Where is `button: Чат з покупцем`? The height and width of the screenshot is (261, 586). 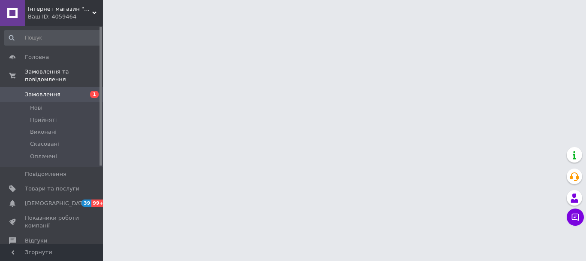 button: Чат з покупцем is located at coordinates (576, 217).